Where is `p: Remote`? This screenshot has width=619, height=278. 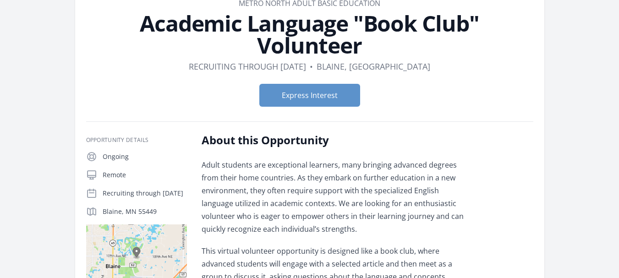
p: Remote is located at coordinates (145, 175).